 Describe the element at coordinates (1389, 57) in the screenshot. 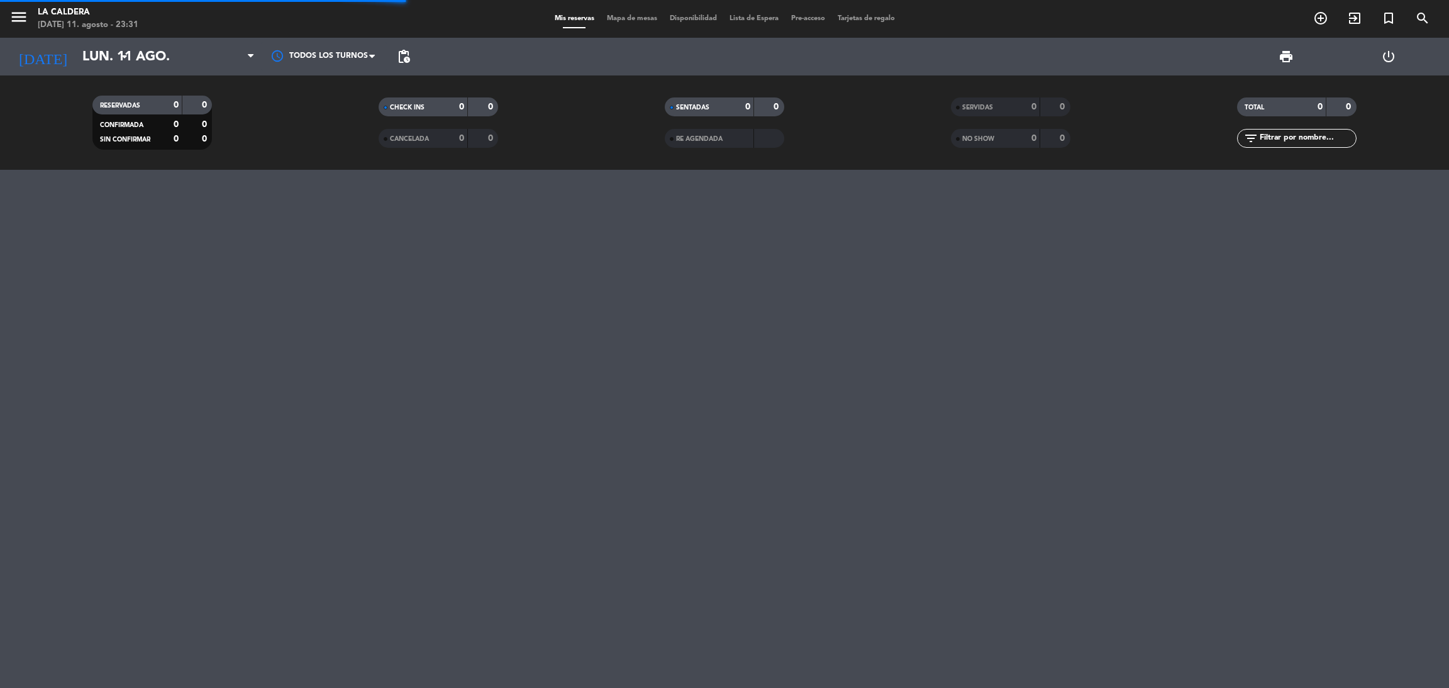

I see `i: power_settings_new` at that location.